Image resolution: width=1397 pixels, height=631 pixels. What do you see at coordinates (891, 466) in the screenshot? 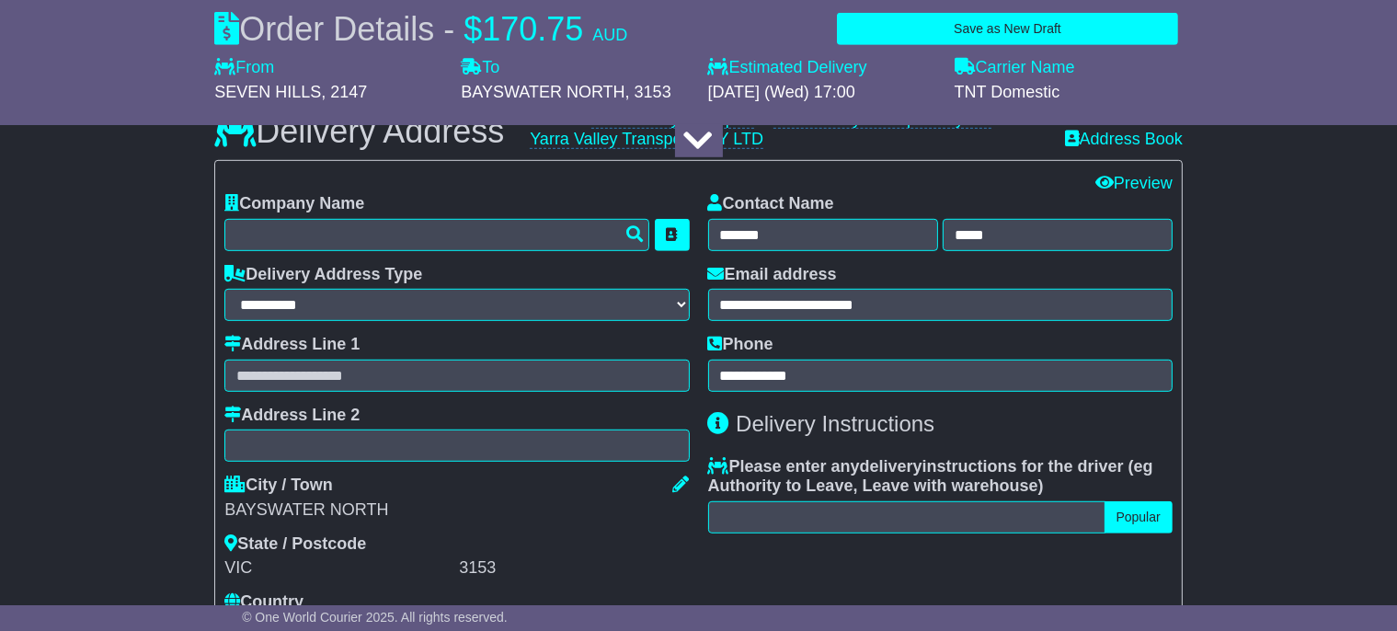
I see `span: delivery` at bounding box center [891, 466].